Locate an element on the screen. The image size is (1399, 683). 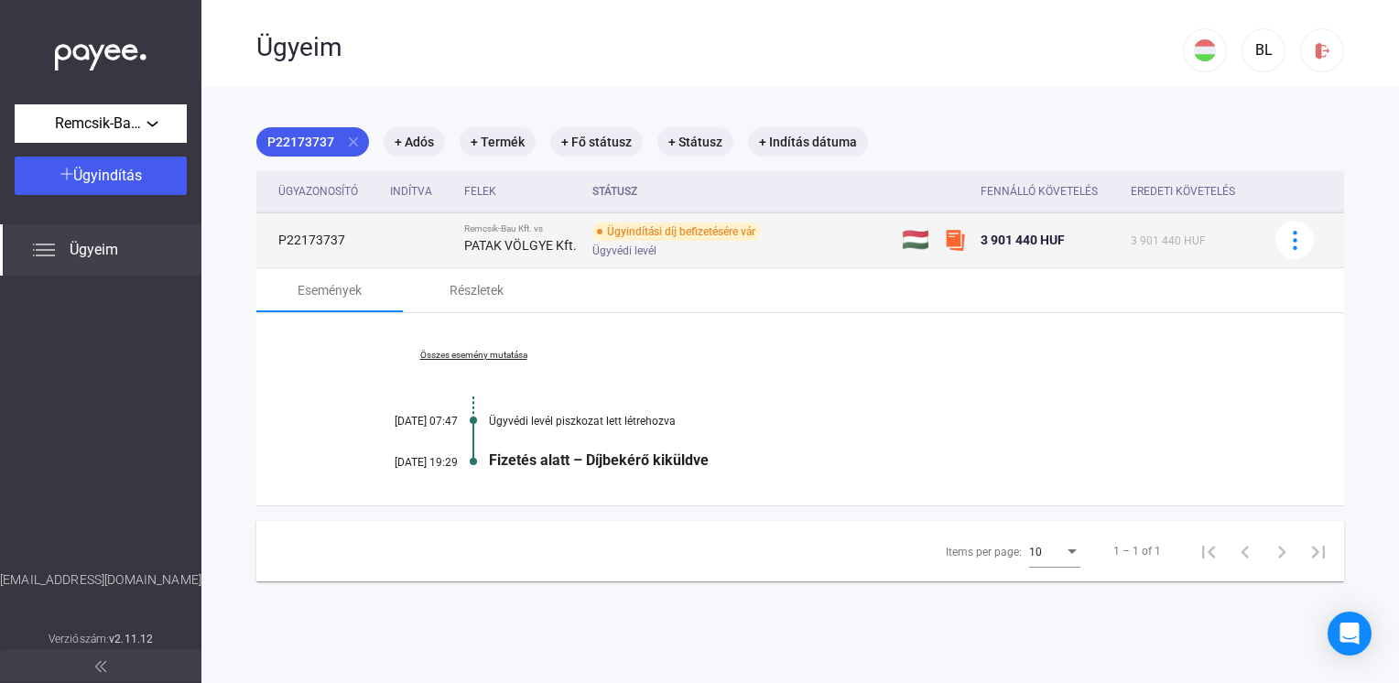
mat-icon: close is located at coordinates (353, 142).